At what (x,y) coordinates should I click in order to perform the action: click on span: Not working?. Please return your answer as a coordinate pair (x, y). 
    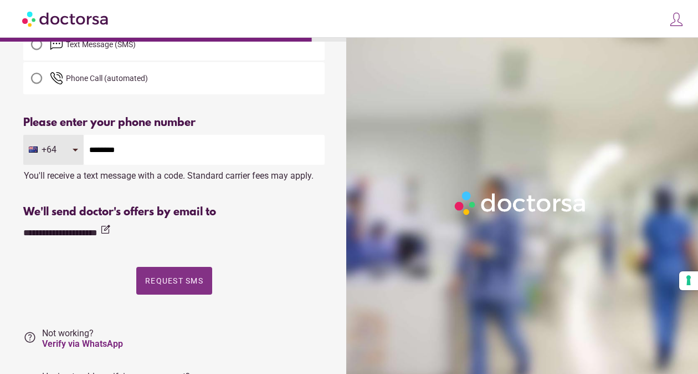
    Looking at the image, I should click on (83, 338).